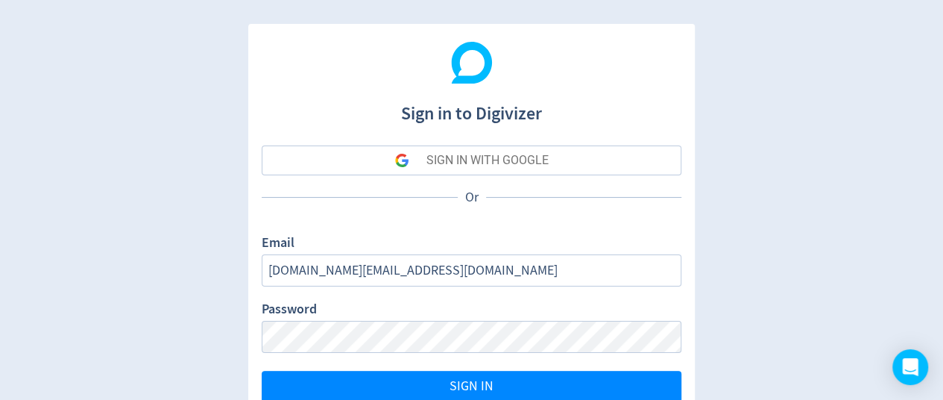 The image size is (943, 400). What do you see at coordinates (471, 160) in the screenshot?
I see `button: SIGN IN WITH GOOGLE` at bounding box center [471, 160].